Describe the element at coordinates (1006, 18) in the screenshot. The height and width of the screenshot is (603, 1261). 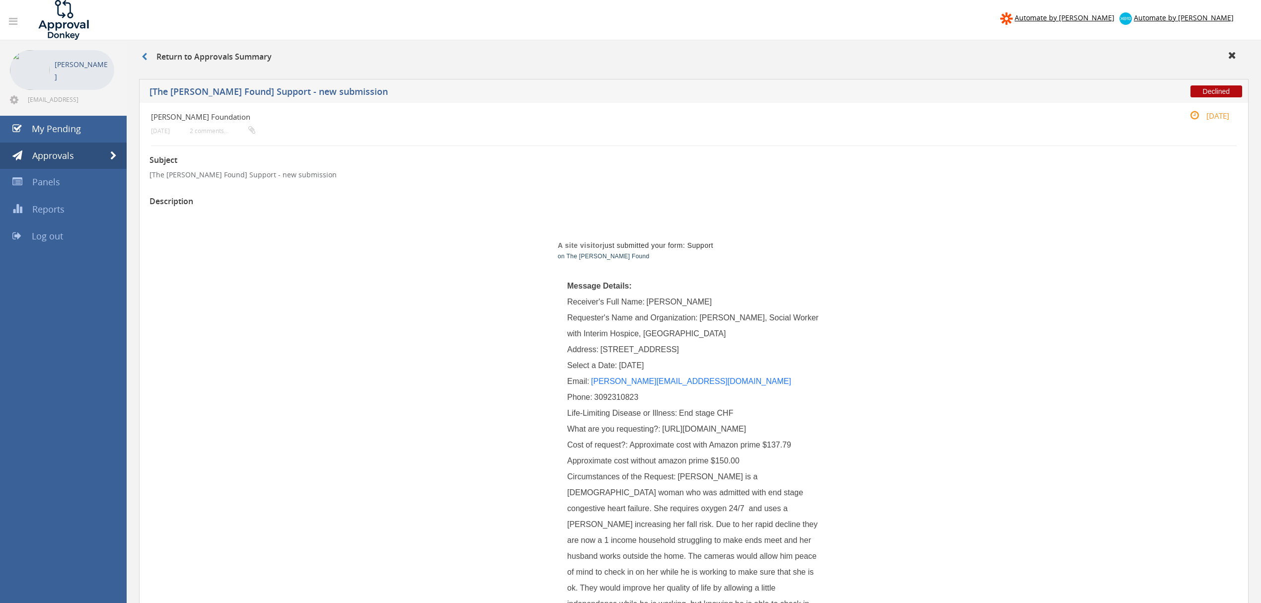
I see `img: zapier-logomark.png` at that location.